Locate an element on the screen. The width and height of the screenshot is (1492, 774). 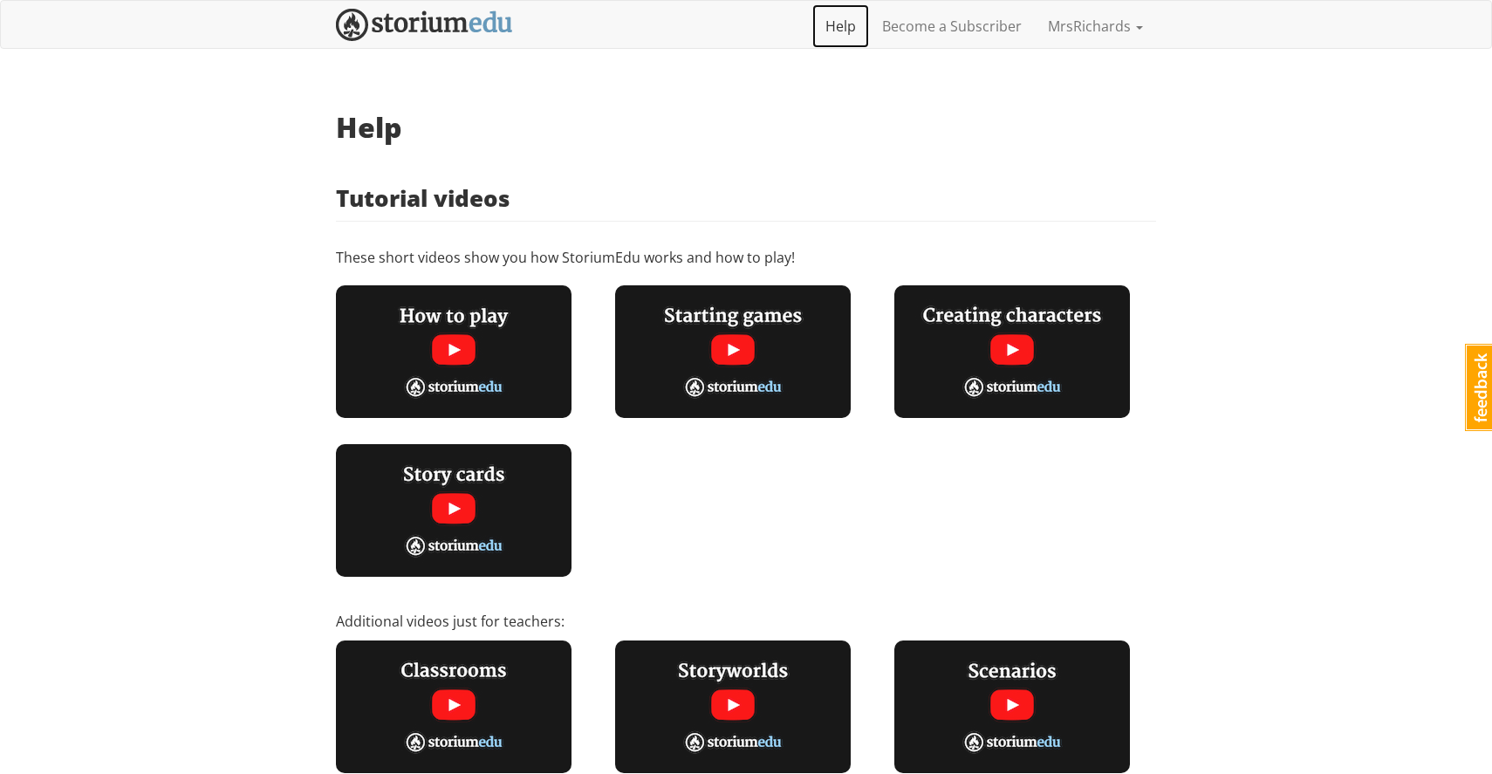
img: StoriumEDU is located at coordinates (424, 24).